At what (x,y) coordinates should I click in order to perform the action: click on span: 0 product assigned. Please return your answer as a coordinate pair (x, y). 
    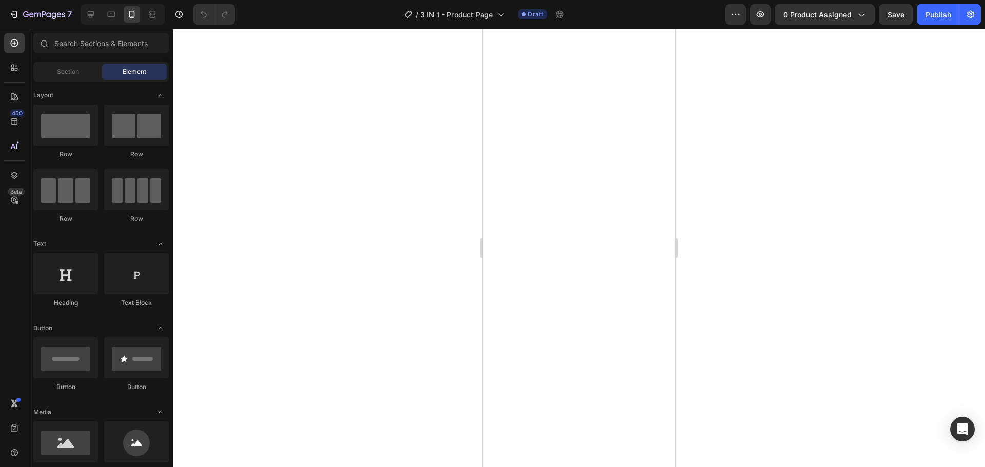
    Looking at the image, I should click on (817, 14).